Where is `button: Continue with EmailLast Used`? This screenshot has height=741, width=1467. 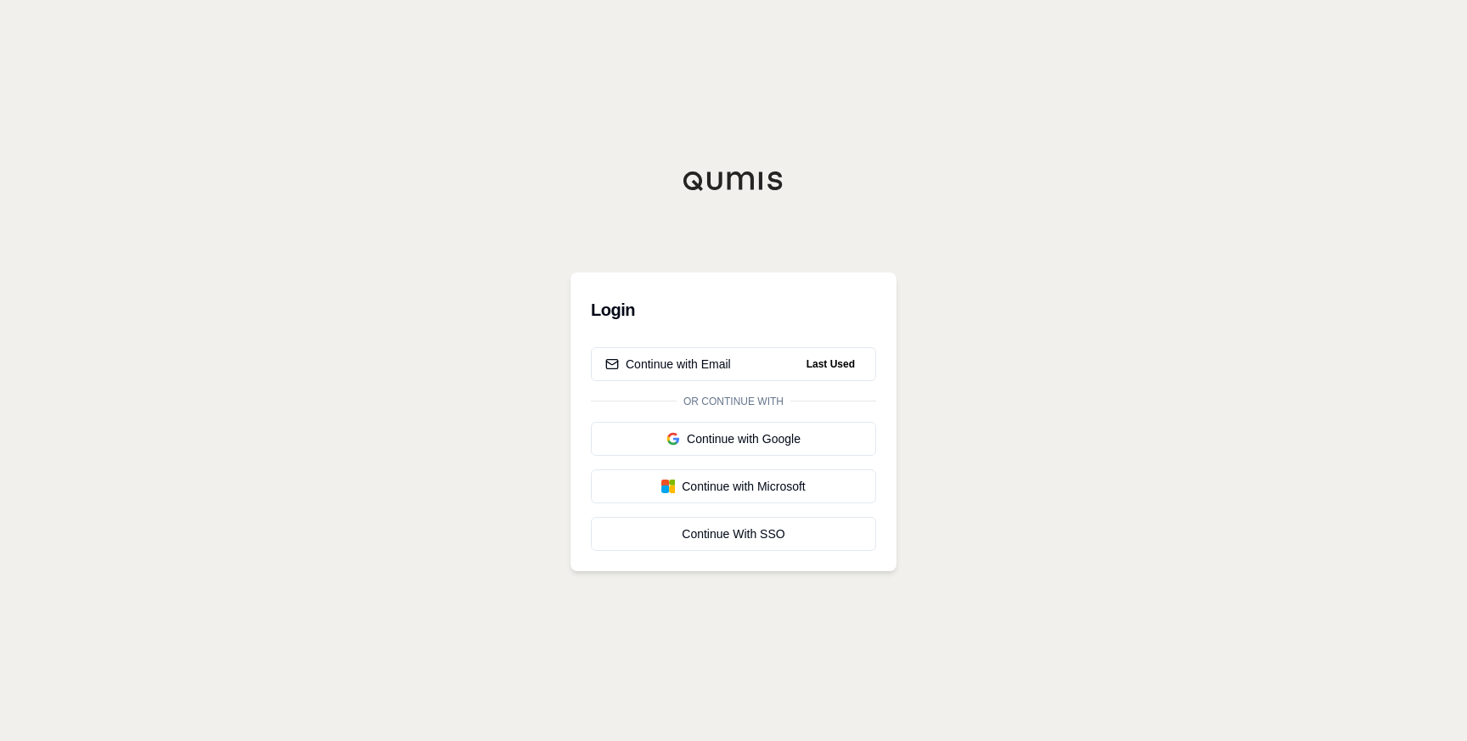 button: Continue with EmailLast Used is located at coordinates (734, 364).